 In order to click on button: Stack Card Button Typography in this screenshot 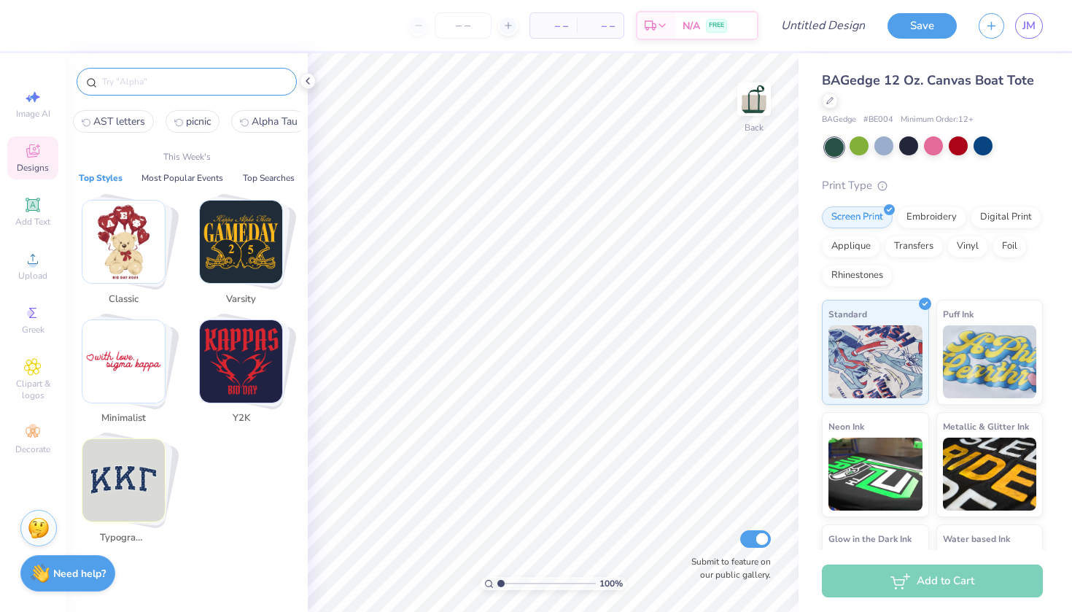, I will do `click(128, 495)`.